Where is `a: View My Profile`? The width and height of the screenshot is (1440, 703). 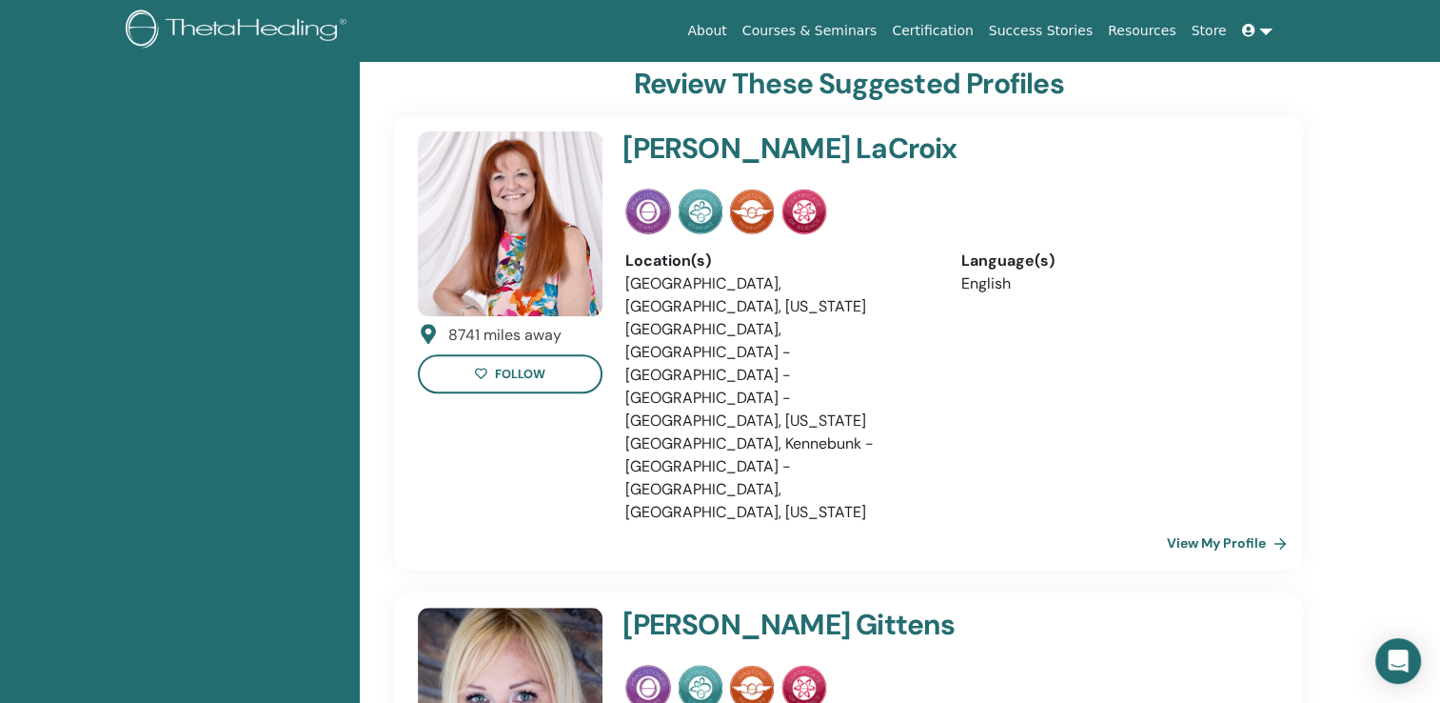 a: View My Profile is located at coordinates (1231, 543).